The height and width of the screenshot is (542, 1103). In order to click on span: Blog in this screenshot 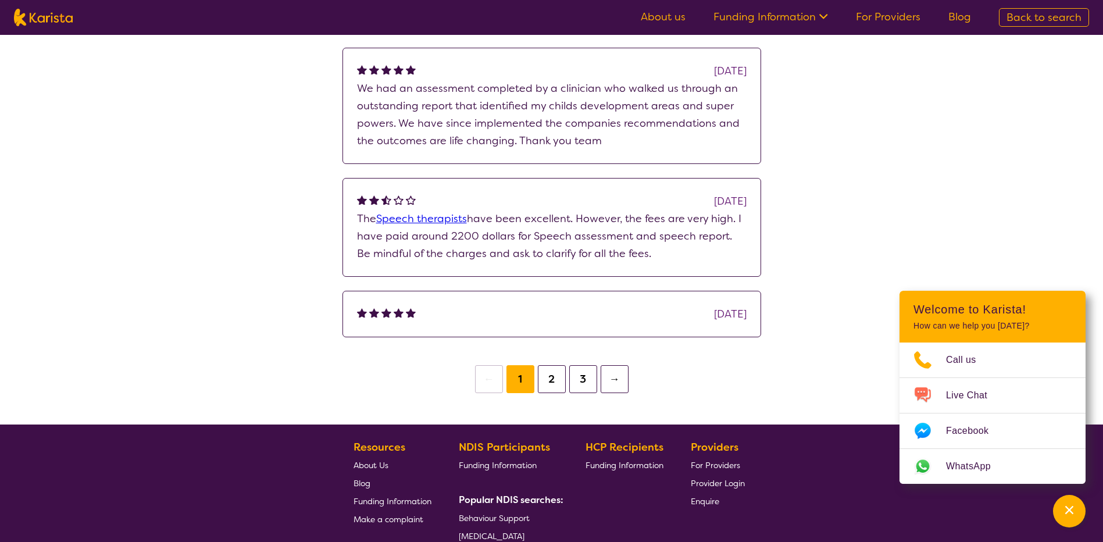, I will do `click(362, 483)`.